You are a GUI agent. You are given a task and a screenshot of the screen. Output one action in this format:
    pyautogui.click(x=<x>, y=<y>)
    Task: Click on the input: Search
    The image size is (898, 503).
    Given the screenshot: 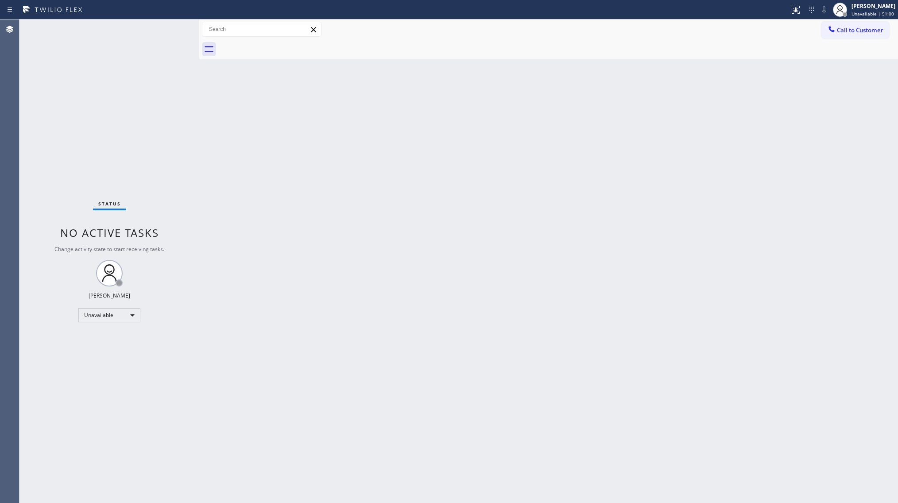 What is the action you would take?
    pyautogui.click(x=262, y=29)
    